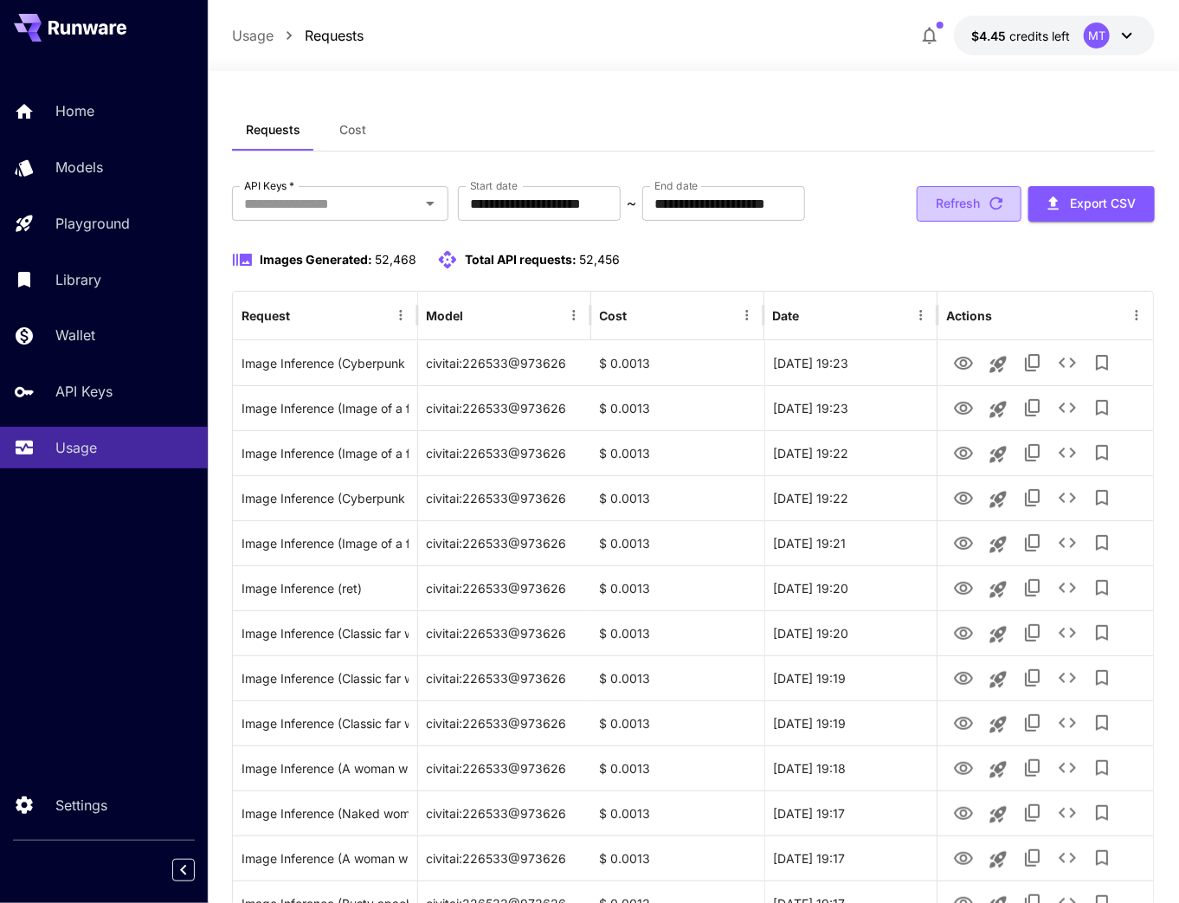 The height and width of the screenshot is (903, 1179). What do you see at coordinates (851, 633) in the screenshot?
I see `div: 24 Aug, 2025 19:20` at bounding box center [851, 633].